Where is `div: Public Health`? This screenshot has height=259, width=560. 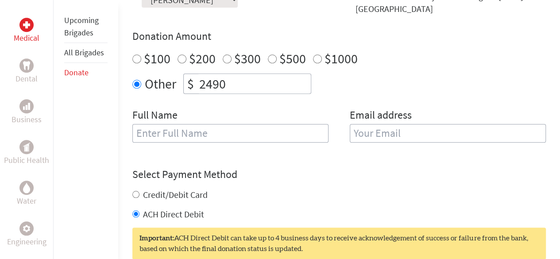
div: Public Health is located at coordinates (27, 147).